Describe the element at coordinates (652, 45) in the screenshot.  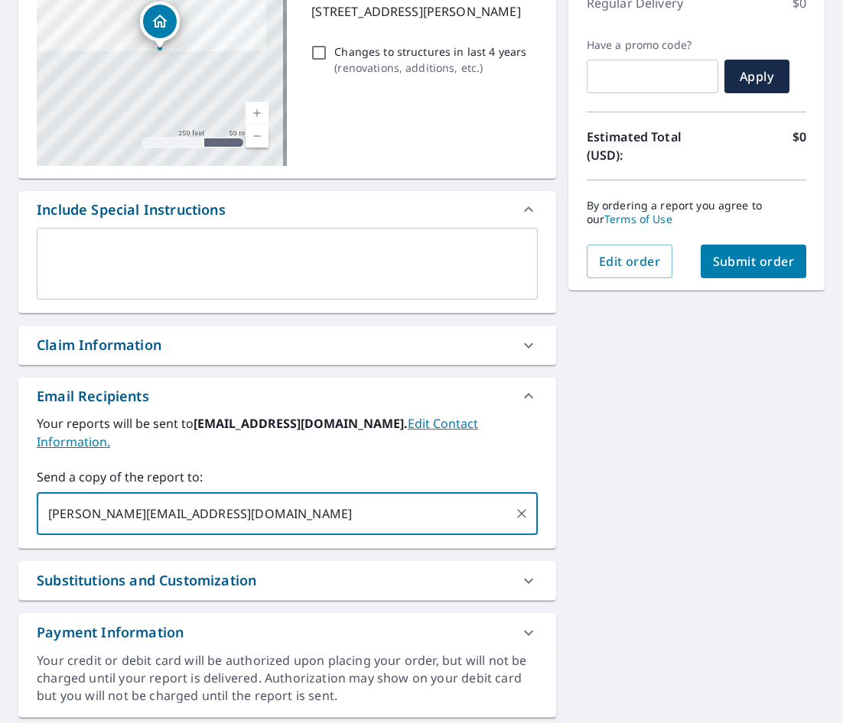
I see `label: Have a promo code?` at that location.